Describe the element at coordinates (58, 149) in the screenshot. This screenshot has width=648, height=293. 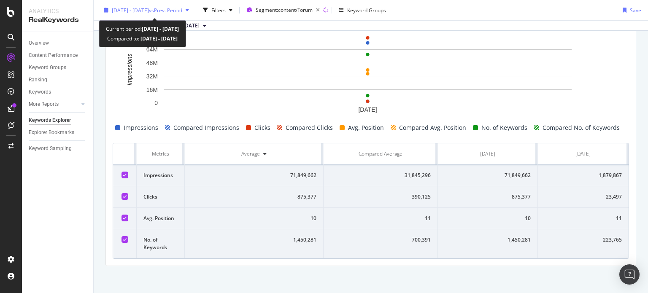
I see `a: Keyword Sampling` at that location.